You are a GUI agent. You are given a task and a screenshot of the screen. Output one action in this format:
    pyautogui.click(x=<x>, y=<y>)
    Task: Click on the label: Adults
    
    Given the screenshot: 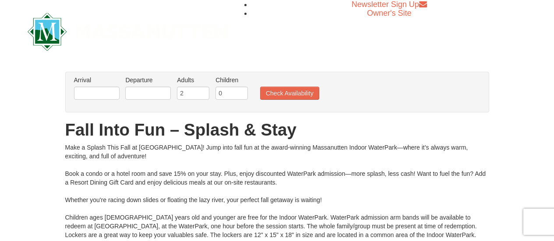 What is the action you would take?
    pyautogui.click(x=193, y=80)
    